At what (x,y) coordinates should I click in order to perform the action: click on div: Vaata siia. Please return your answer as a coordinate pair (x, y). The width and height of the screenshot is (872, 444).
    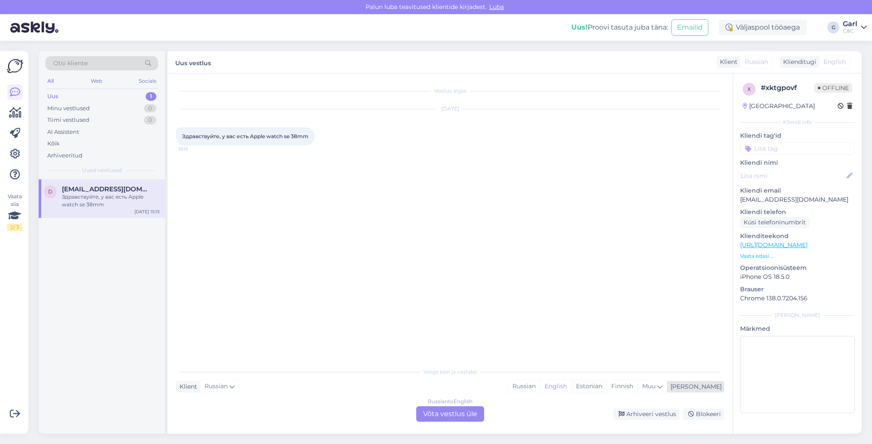
    Looking at the image, I should click on (15, 212).